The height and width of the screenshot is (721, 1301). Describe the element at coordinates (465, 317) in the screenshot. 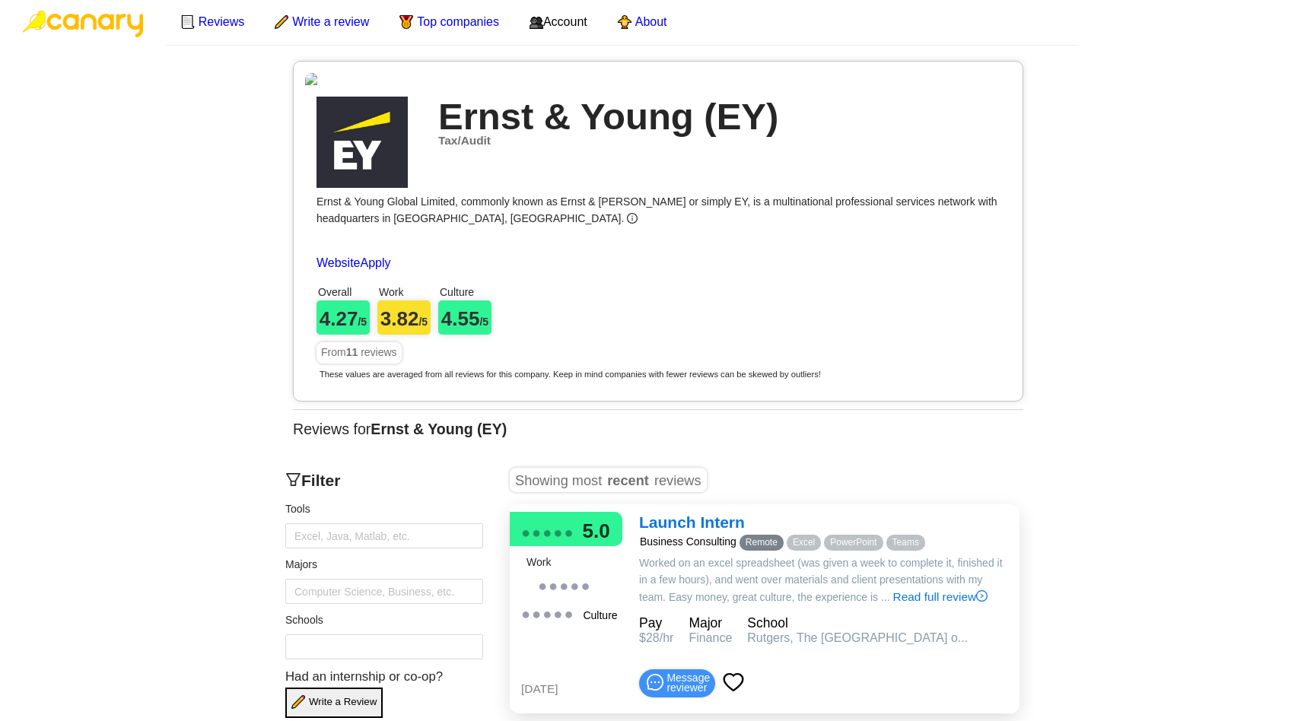

I see `div: 4.55` at that location.